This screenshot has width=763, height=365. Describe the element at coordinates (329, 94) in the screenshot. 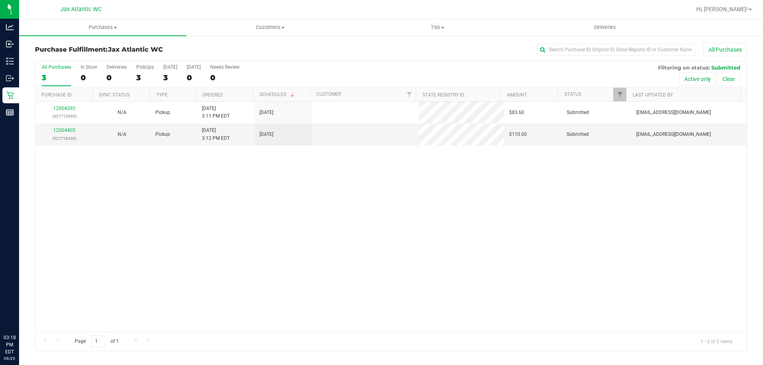

I see `a: Customer` at that location.